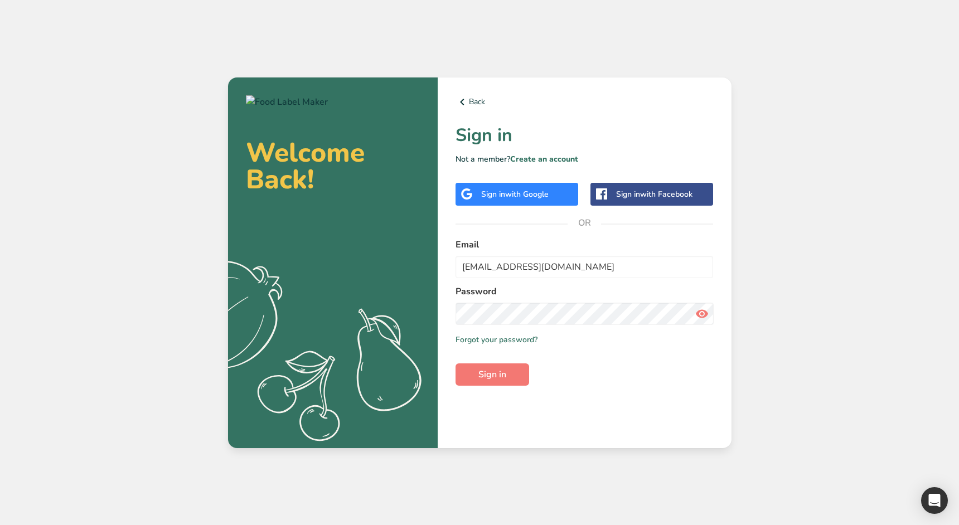 Image resolution: width=959 pixels, height=525 pixels. What do you see at coordinates (492, 375) in the screenshot?
I see `span: Sign in` at bounding box center [492, 375].